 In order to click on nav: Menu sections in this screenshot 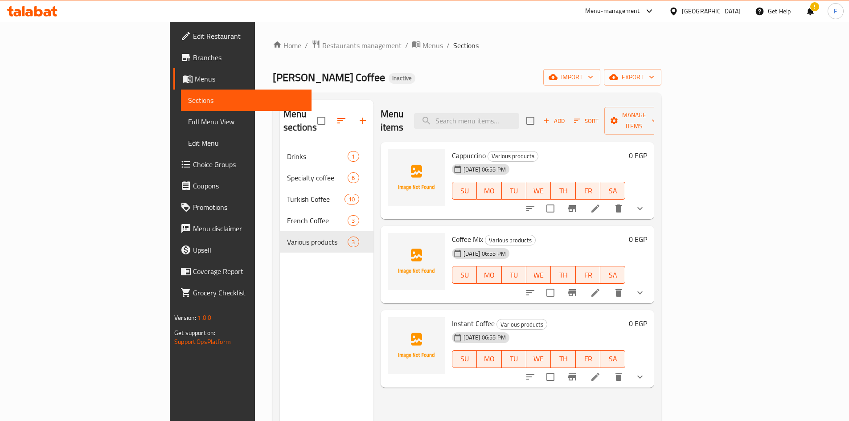, I will do `click(327, 199)`.